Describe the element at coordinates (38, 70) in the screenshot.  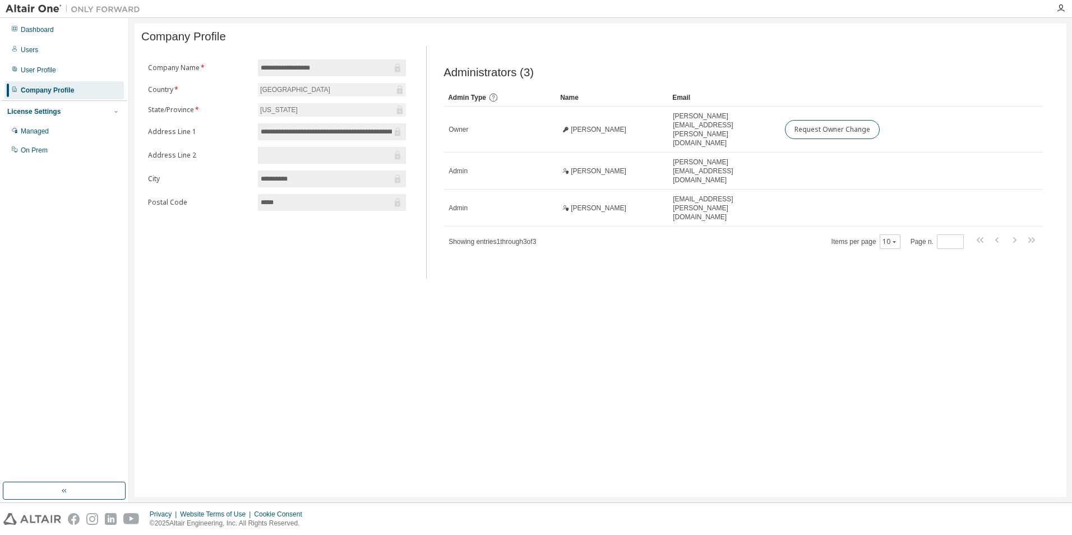
I see `div: User Profile` at that location.